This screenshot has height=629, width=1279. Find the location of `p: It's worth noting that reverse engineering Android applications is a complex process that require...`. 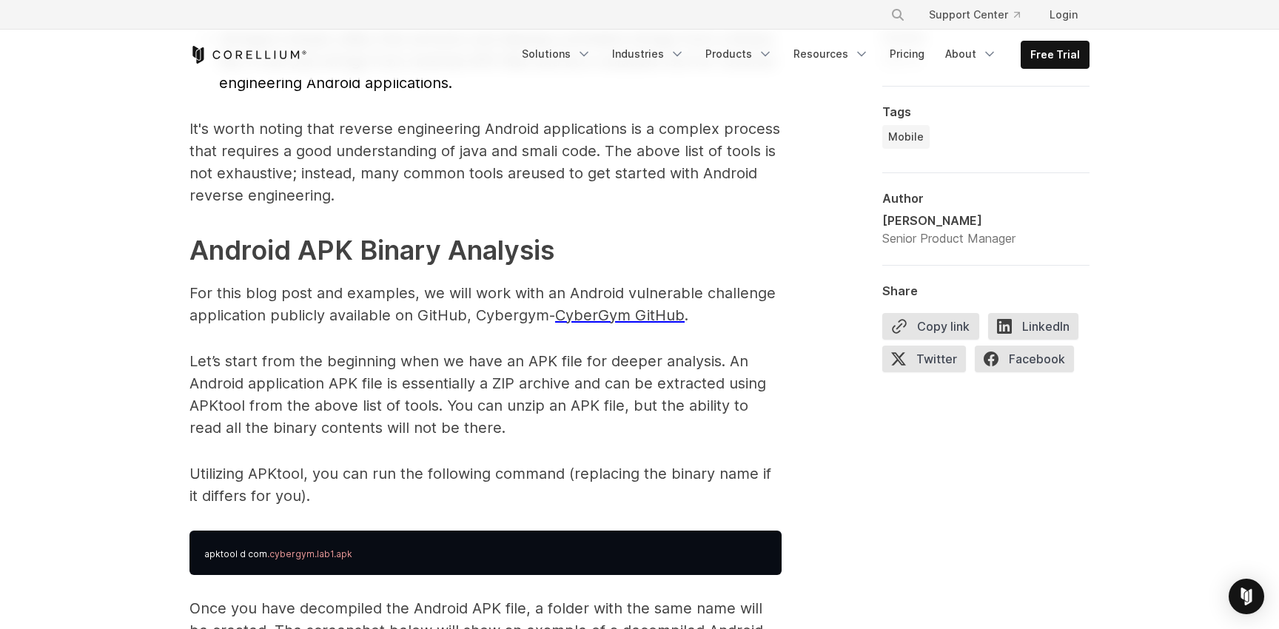

p: It's worth noting that reverse engineering Android applications is a complex process that require... is located at coordinates (486, 162).